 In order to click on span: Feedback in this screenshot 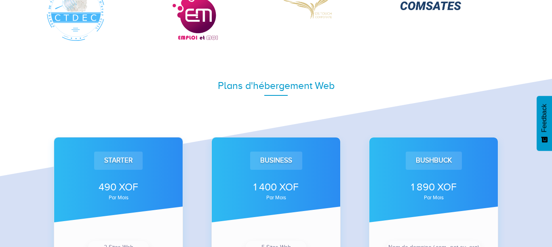, I will do `click(544, 118)`.